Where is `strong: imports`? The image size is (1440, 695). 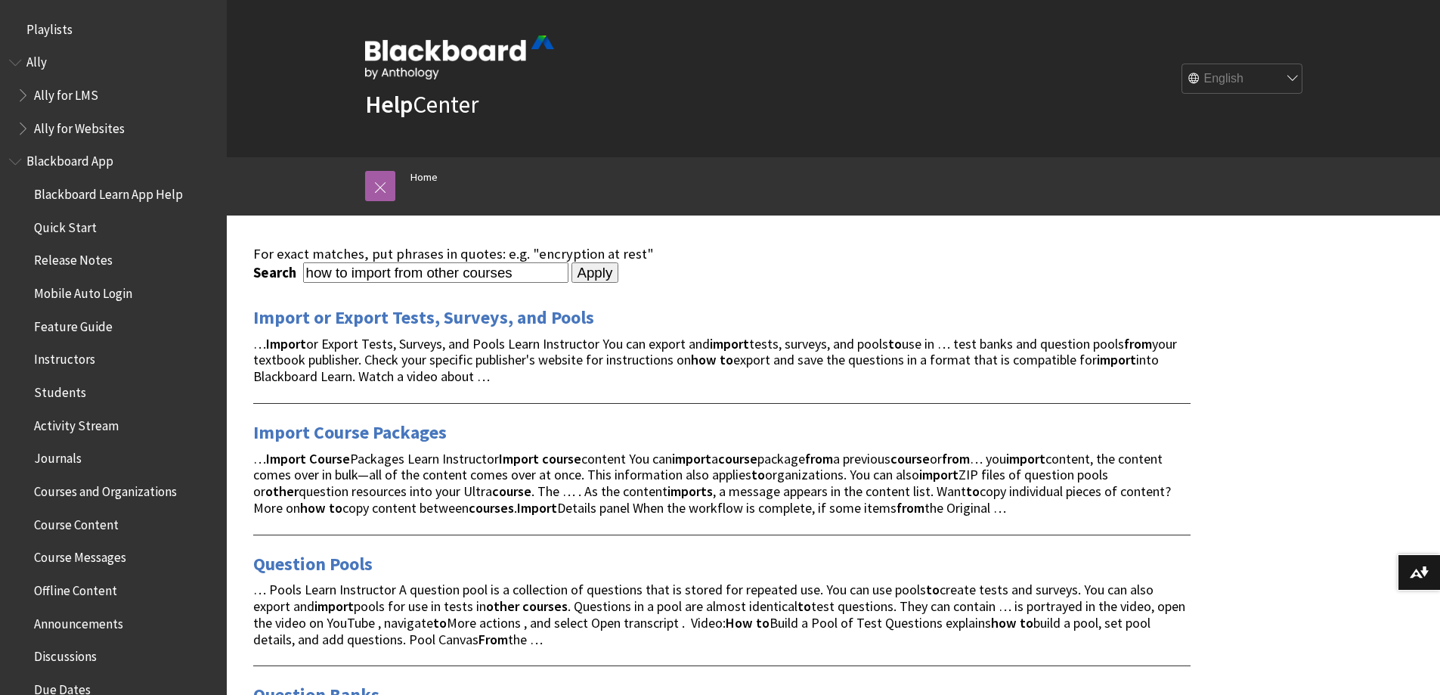 strong: imports is located at coordinates (690, 491).